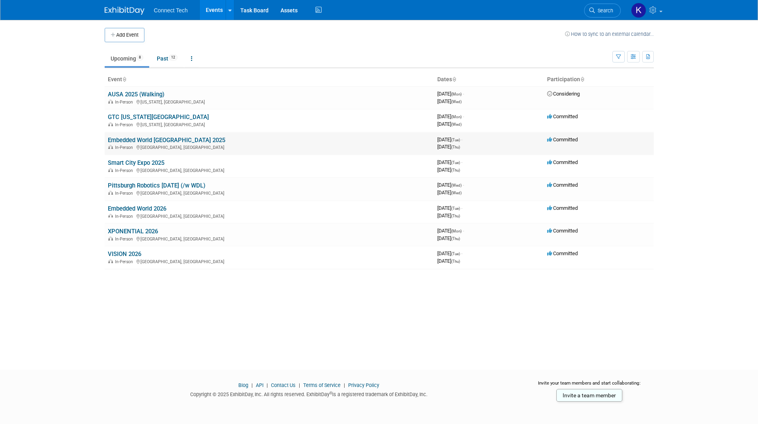  I want to click on a: Sort by Participation Type, so click(582, 79).